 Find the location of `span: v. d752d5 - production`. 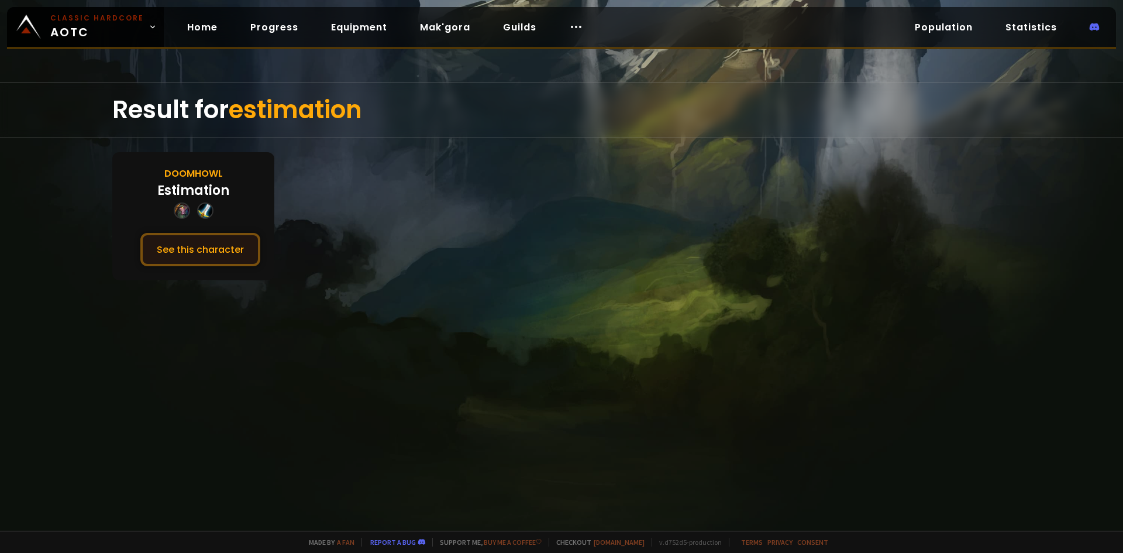

span: v. d752d5 - production is located at coordinates (687, 542).